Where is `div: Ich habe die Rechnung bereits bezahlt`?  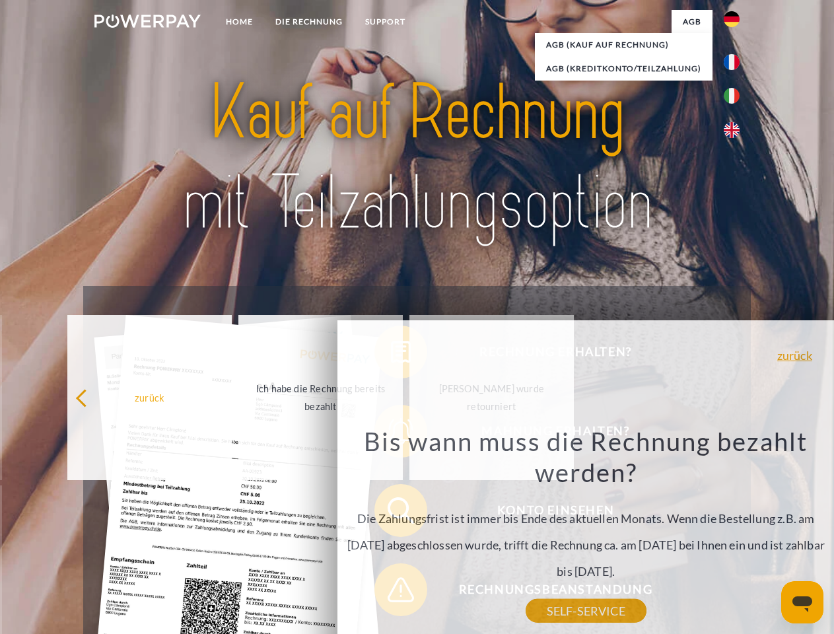
div: Ich habe die Rechnung bereits bezahlt is located at coordinates (320, 397).